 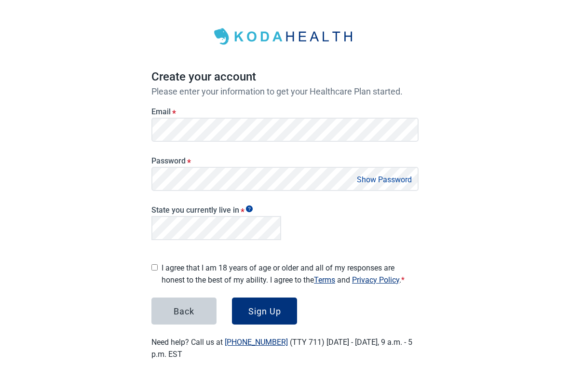 What do you see at coordinates (402, 280) in the screenshot?
I see `span: Required field` at bounding box center [402, 280].